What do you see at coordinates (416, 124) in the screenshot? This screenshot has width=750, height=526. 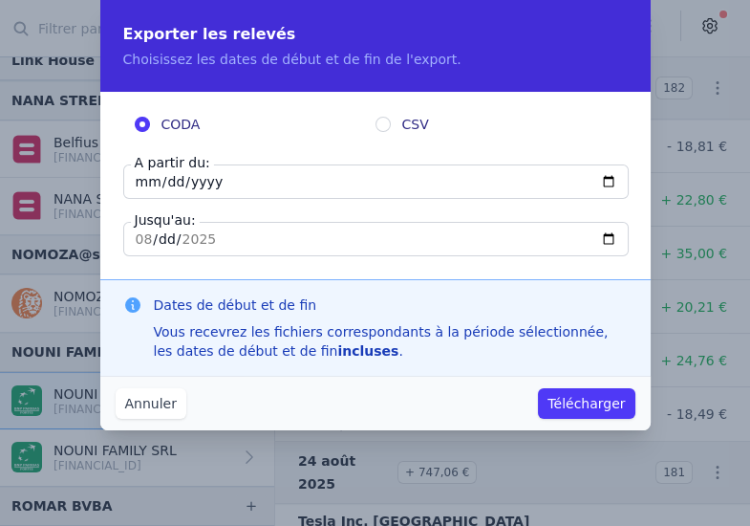 I see `span: CSV` at bounding box center [416, 124].